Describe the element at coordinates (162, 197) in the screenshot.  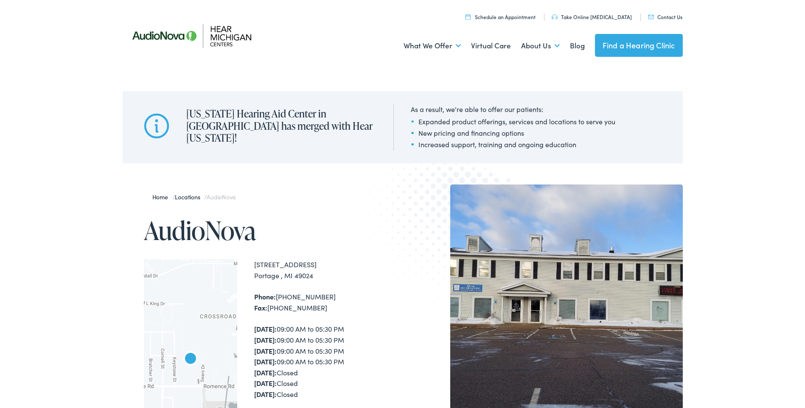
I see `a: Home` at that location.